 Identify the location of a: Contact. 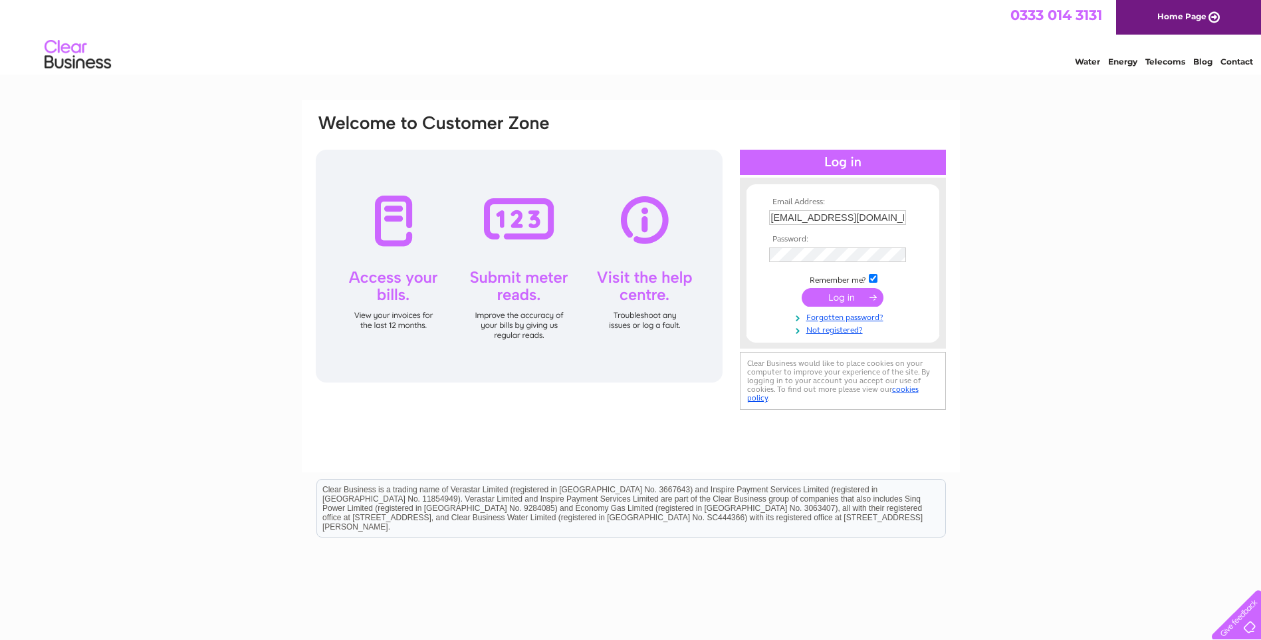
(1236, 61).